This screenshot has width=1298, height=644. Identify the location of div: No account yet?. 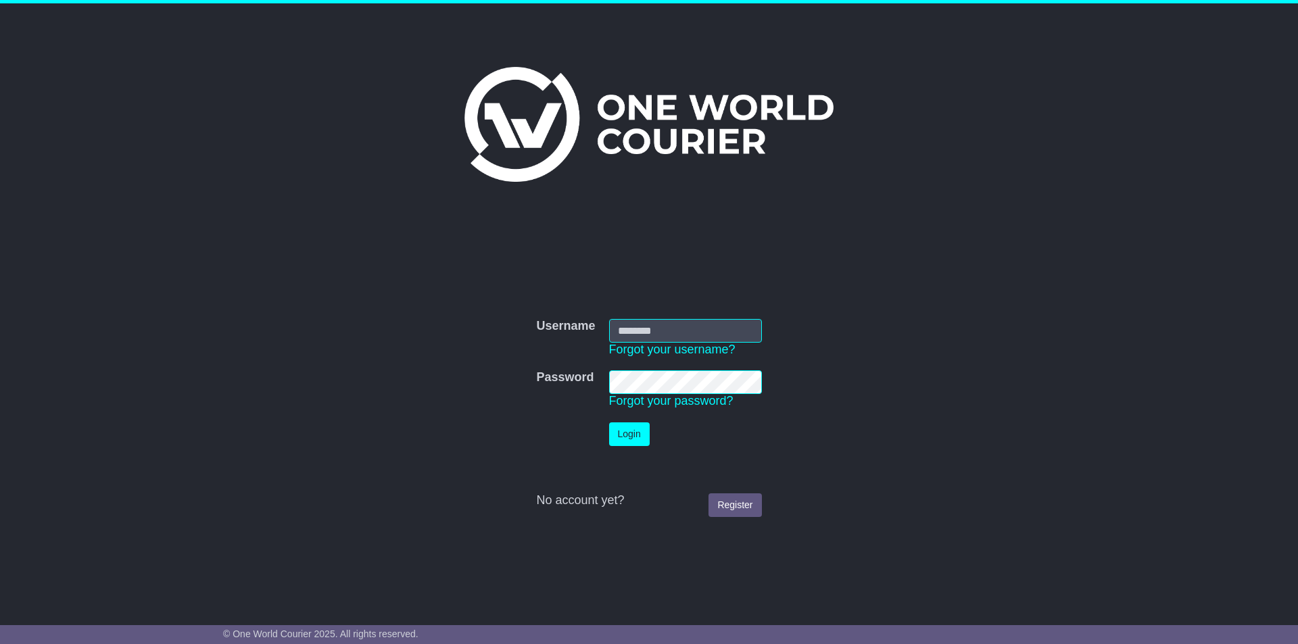
(649, 501).